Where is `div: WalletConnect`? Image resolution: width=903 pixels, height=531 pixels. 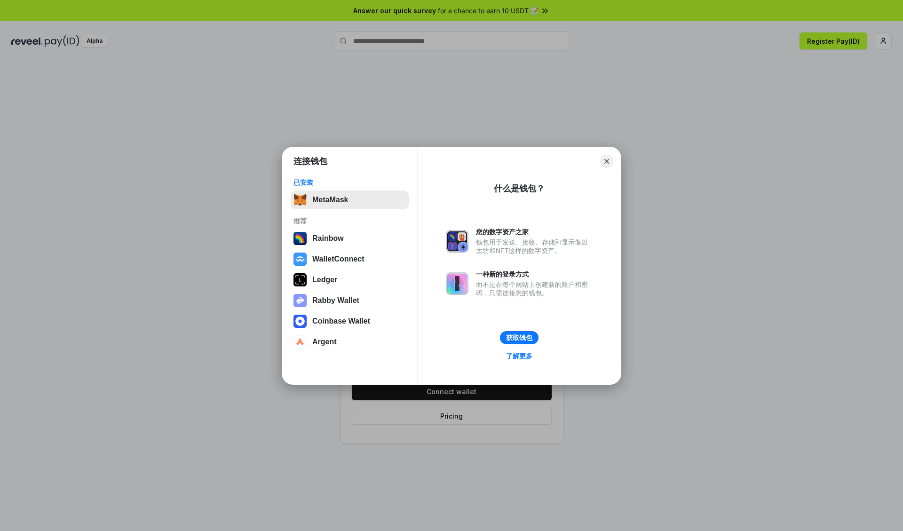
div: WalletConnect is located at coordinates (338, 259).